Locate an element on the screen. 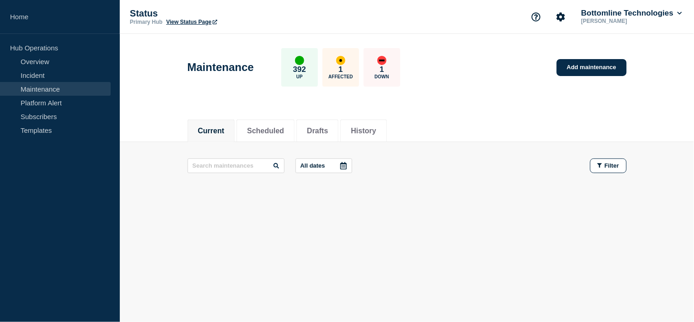 This screenshot has width=694, height=322. input: Search maintenances is located at coordinates (236, 166).